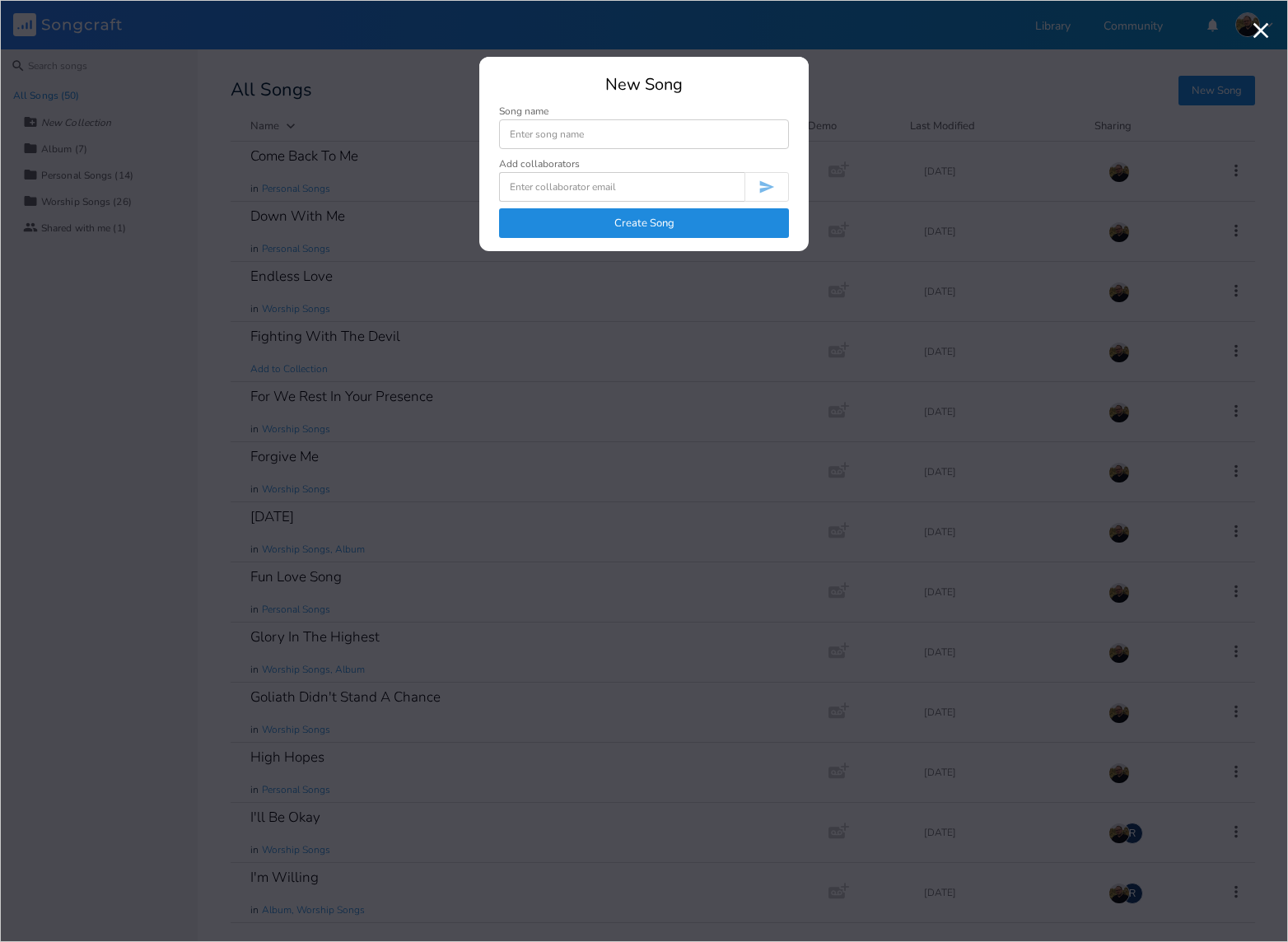  I want to click on div: New Song, so click(644, 85).